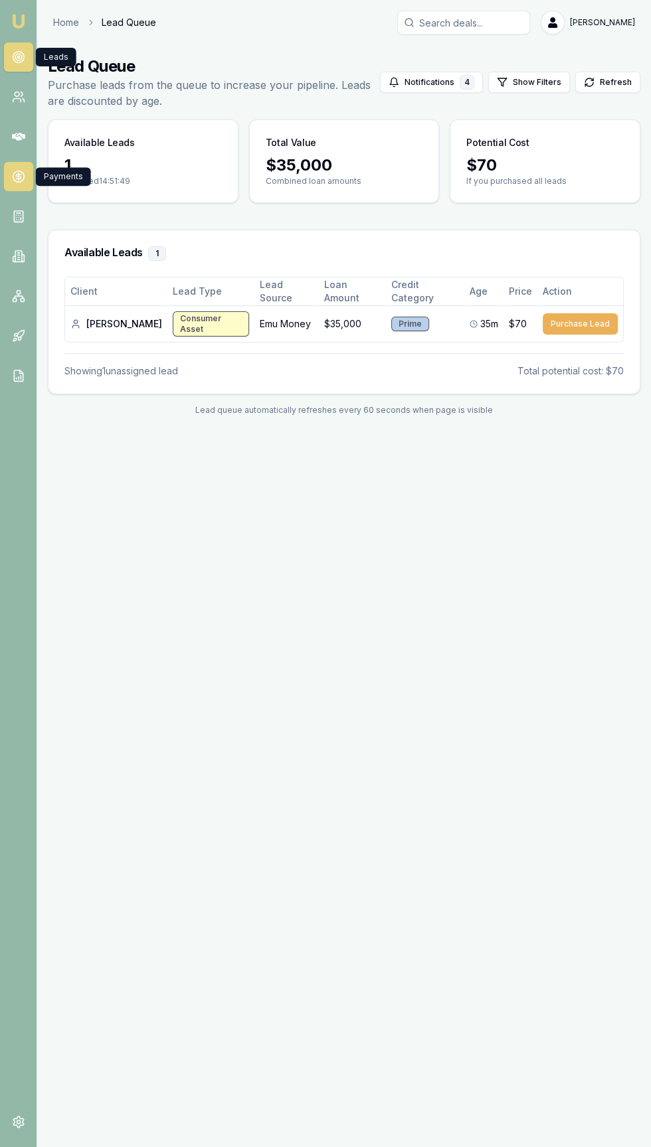 The image size is (651, 1147). What do you see at coordinates (580, 291) in the screenshot?
I see `th: Action` at bounding box center [580, 291].